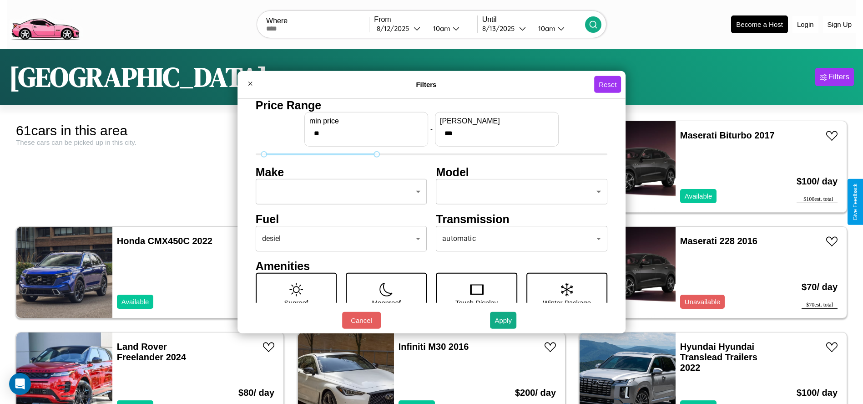  Describe the element at coordinates (432, 265) in the screenshot. I see `h4: Amenities` at that location.